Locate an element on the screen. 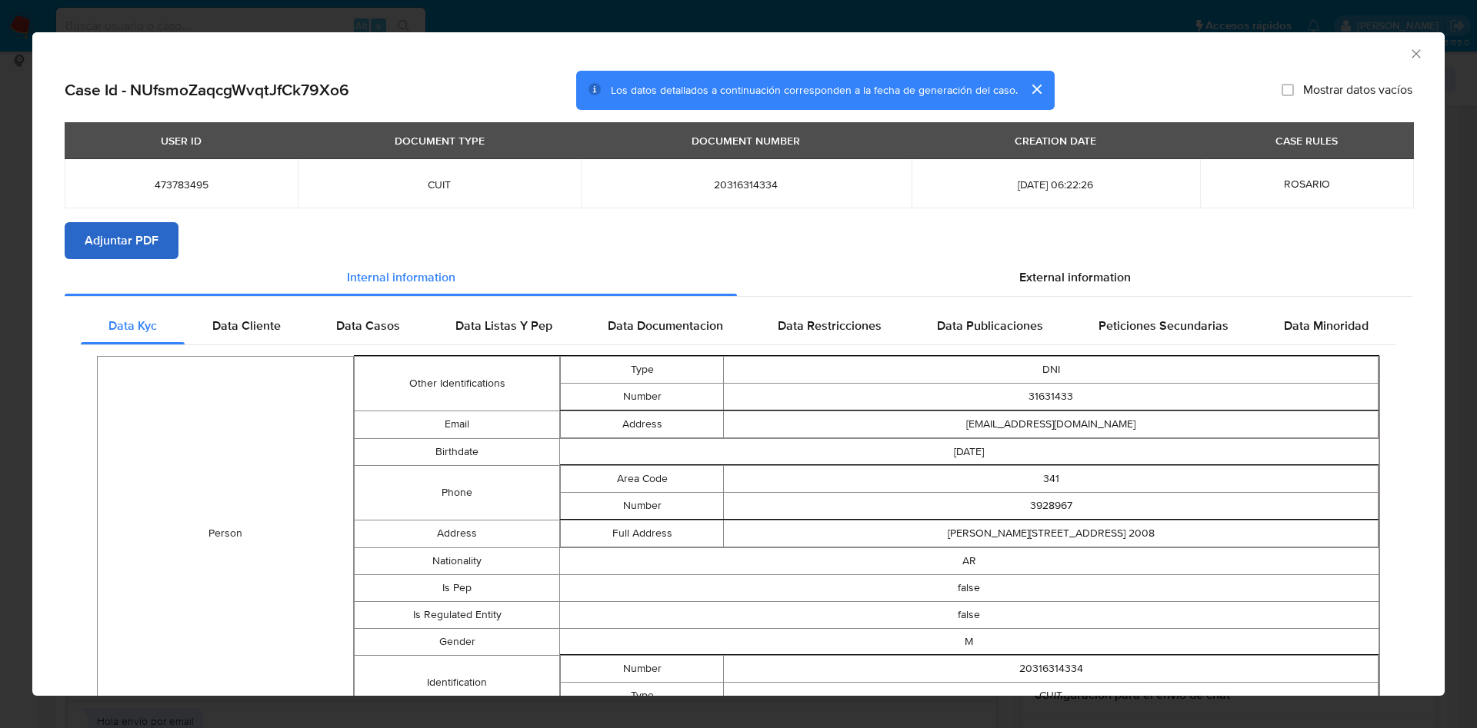  td: Other Identifications is located at coordinates (457, 383).